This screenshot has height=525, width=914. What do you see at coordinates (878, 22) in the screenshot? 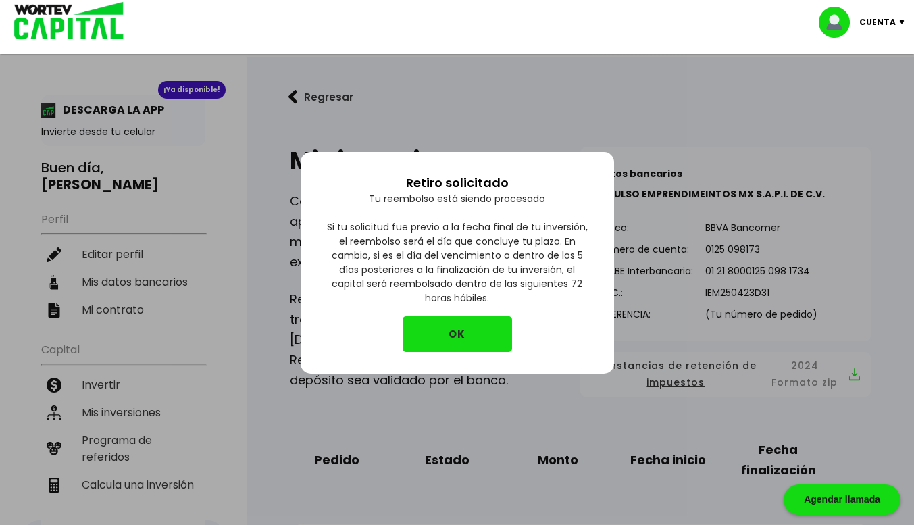
I see `p: Cuenta` at bounding box center [878, 22].